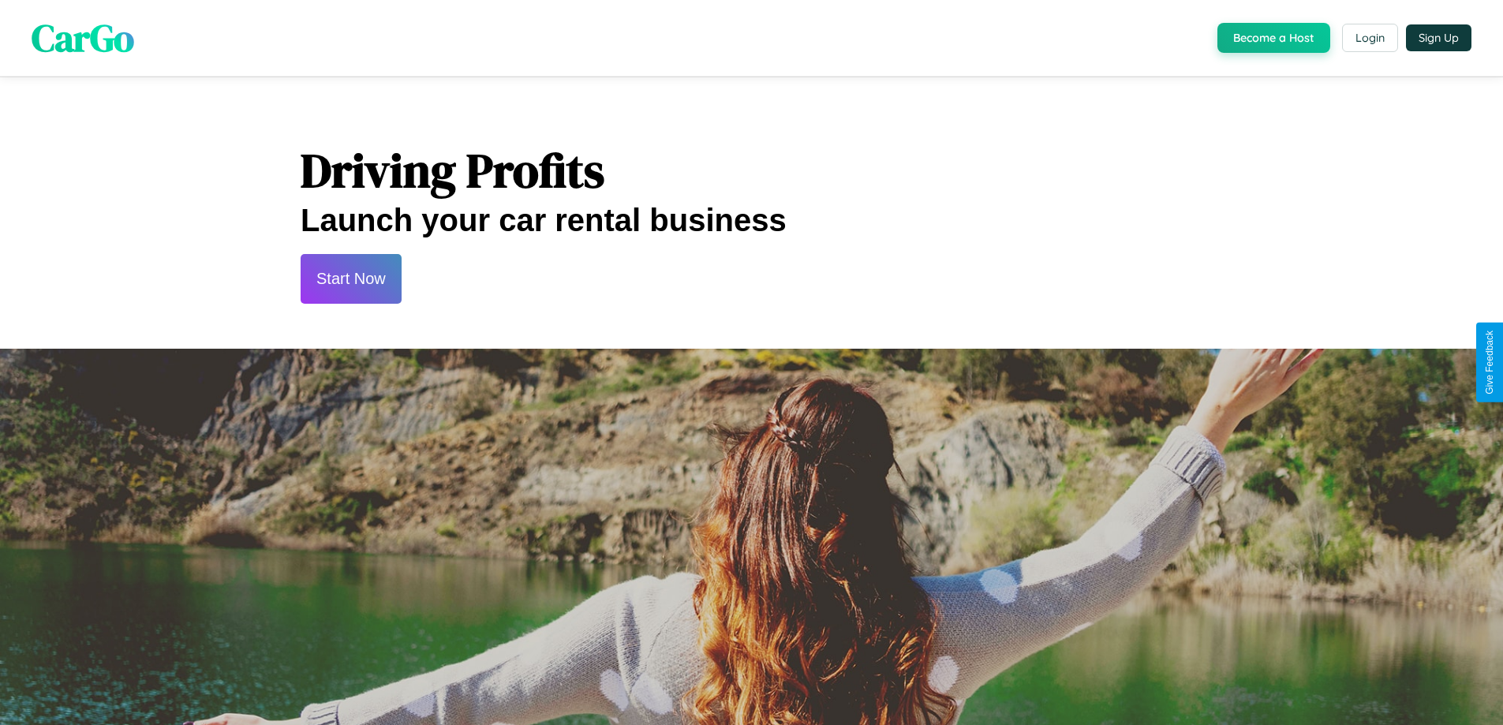  I want to click on button: Become a Host, so click(1273, 38).